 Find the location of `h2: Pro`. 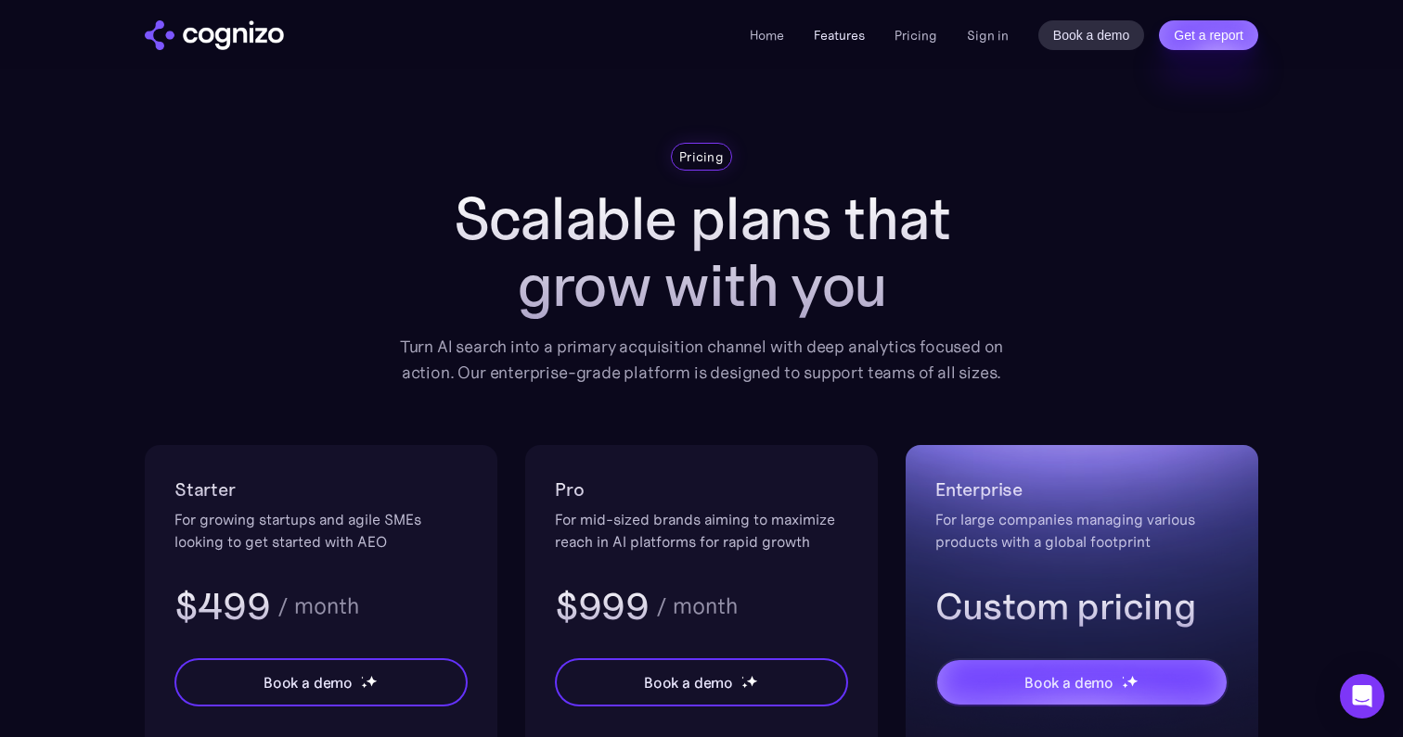

h2: Pro is located at coordinates (701, 490).